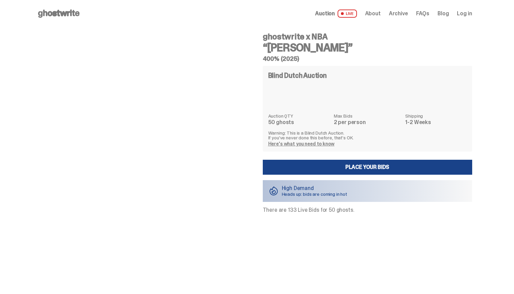 This screenshot has height=294, width=514. What do you see at coordinates (373, 14) in the screenshot?
I see `a: About` at bounding box center [373, 14].